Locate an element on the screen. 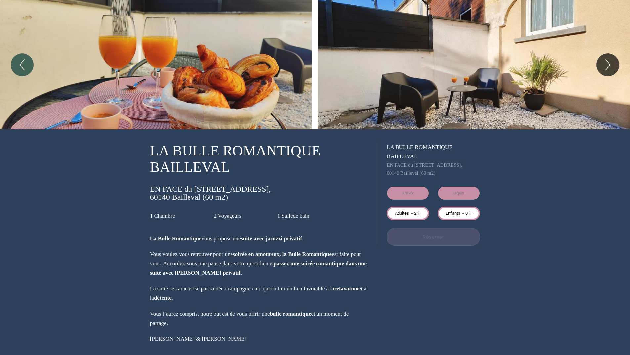  p: La suite se caractérise par sa déco campagne chic qui en fait un lieu favorable à la et à la . is located at coordinates (258, 293).